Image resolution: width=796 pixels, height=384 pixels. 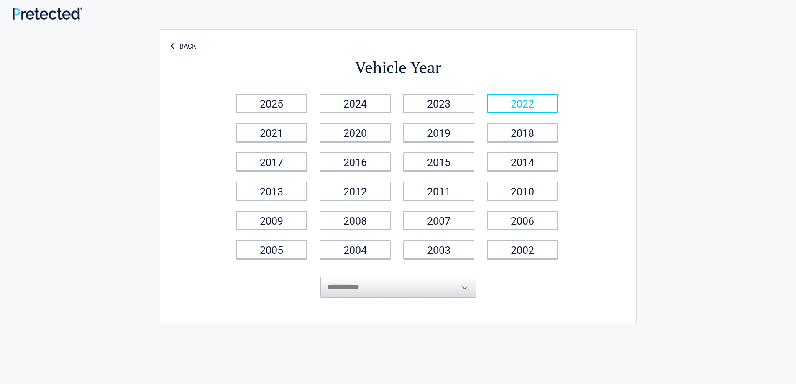 I want to click on a: 2009, so click(x=272, y=220).